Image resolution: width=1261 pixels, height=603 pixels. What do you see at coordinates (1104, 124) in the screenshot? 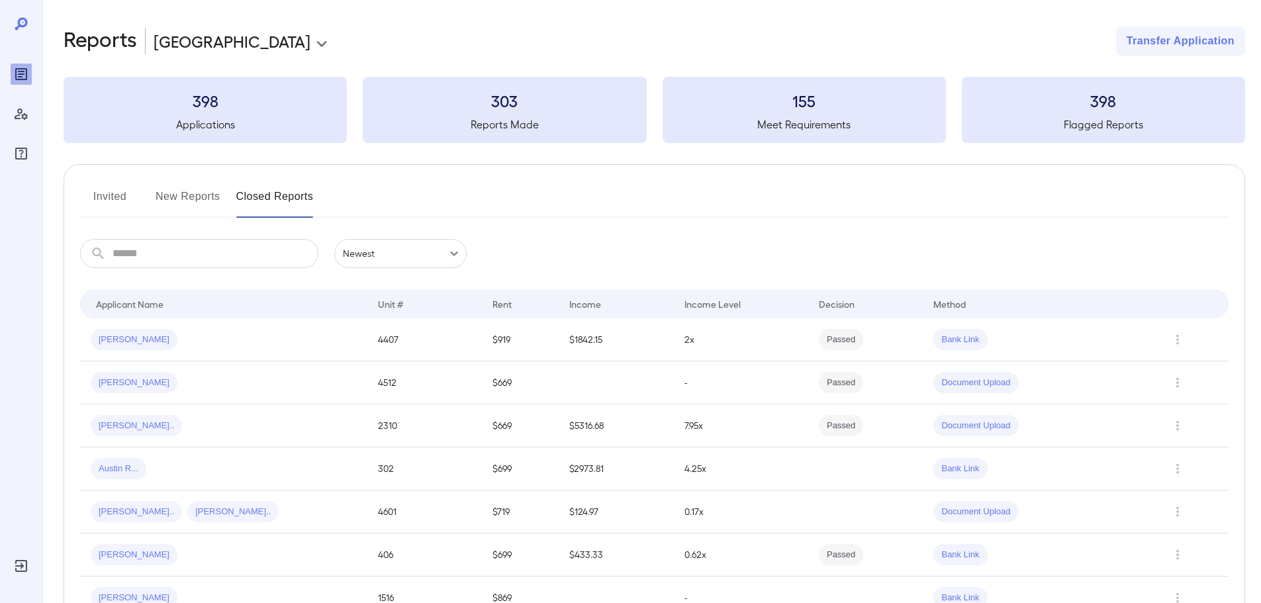
I see `h5: Flagged Reports` at bounding box center [1104, 124].